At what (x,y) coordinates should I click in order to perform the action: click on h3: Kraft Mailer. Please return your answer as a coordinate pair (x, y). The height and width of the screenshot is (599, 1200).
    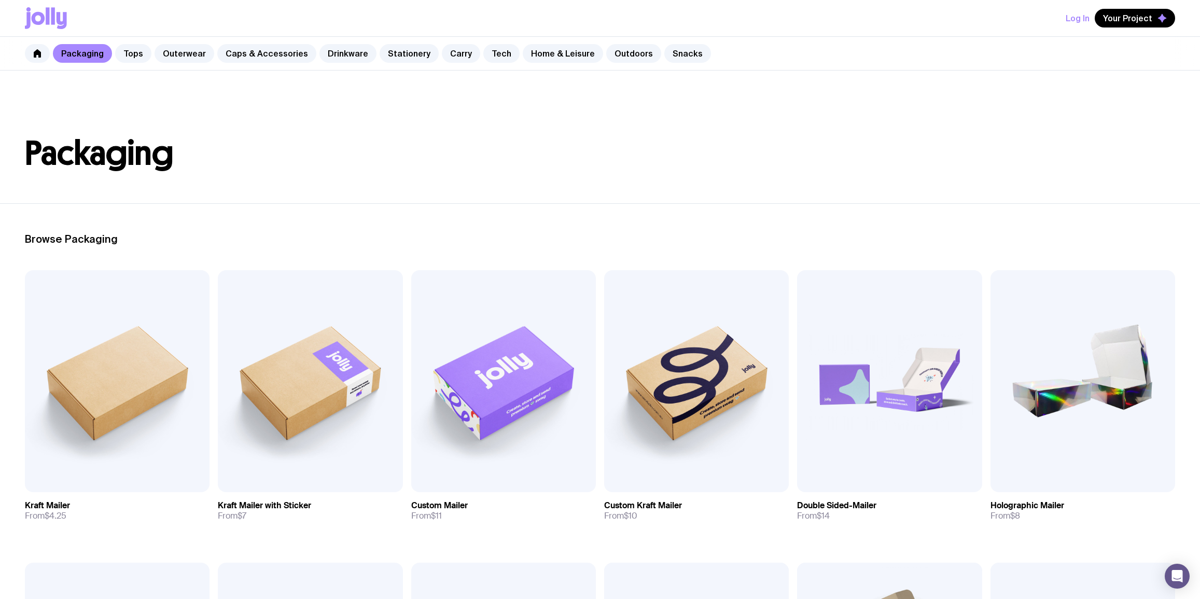
    Looking at the image, I should click on (47, 505).